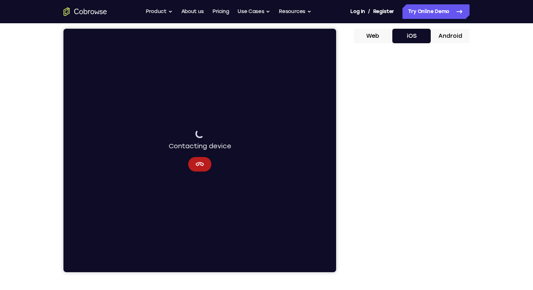  Describe the element at coordinates (384, 12) in the screenshot. I see `a: Register` at that location.